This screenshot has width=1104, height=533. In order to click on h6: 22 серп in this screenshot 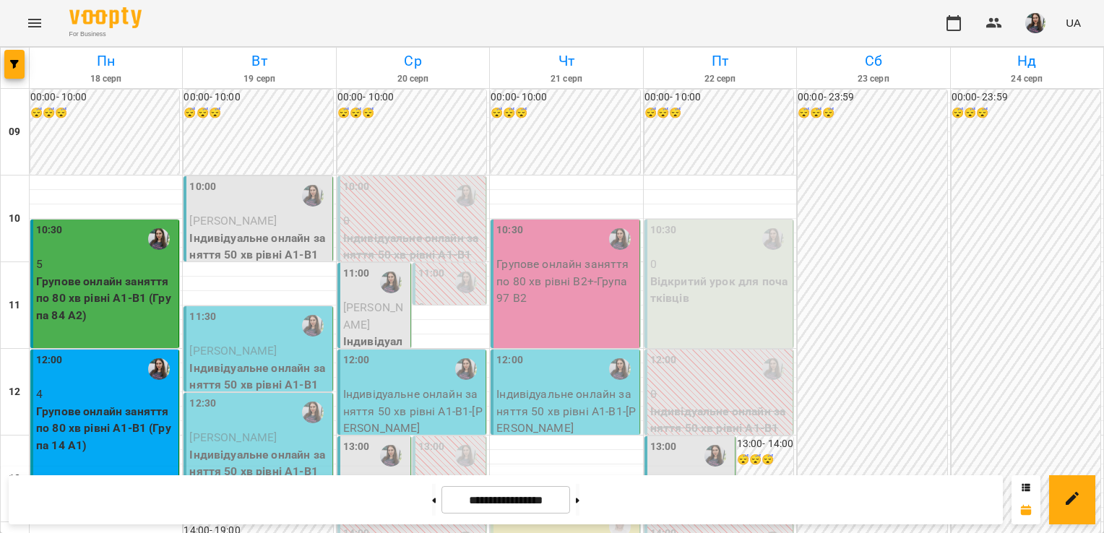, I will do `click(720, 79)`.